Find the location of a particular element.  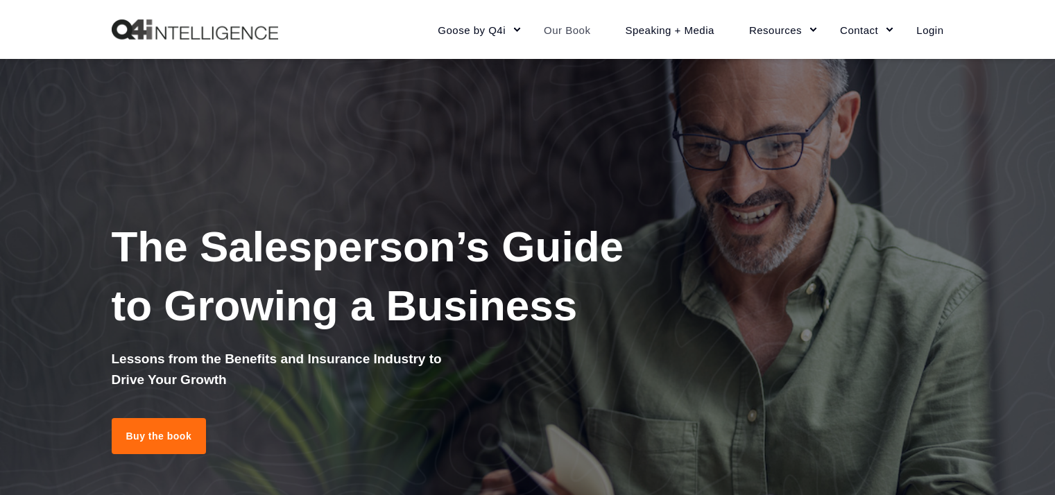

a: Back to Home is located at coordinates (195, 30).